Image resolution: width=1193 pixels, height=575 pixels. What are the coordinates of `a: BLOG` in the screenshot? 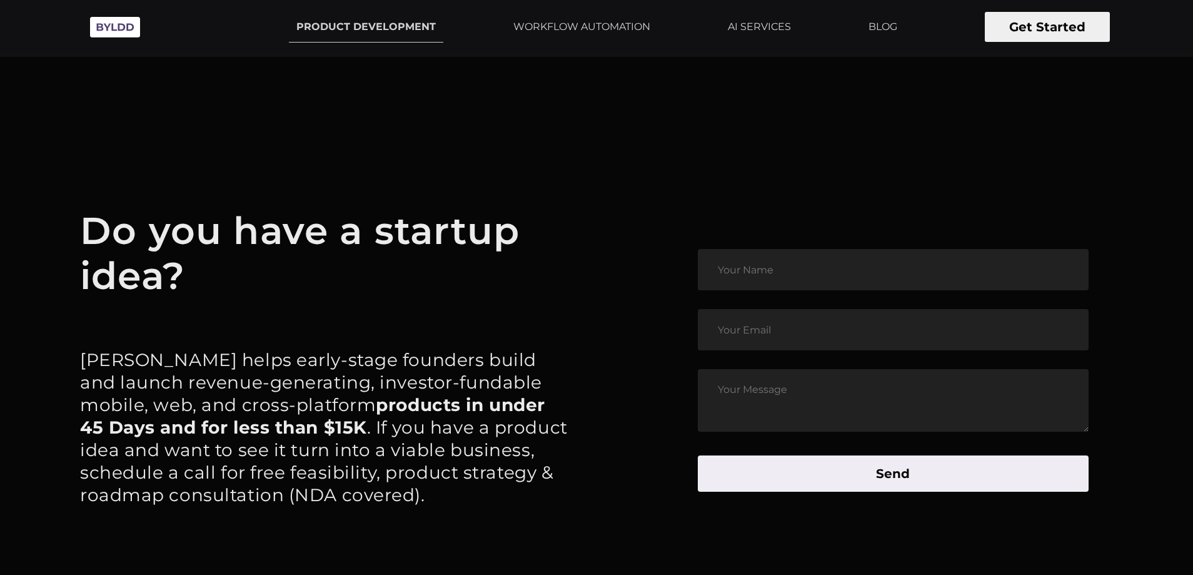 It's located at (883, 27).